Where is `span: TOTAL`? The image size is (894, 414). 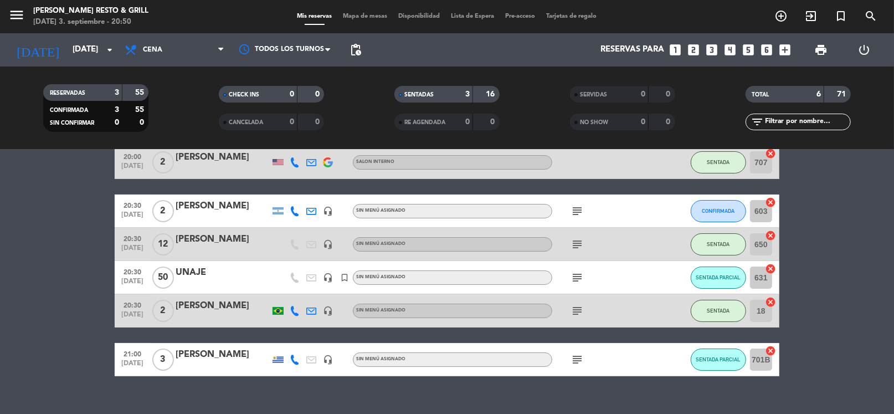 span: TOTAL is located at coordinates (760, 95).